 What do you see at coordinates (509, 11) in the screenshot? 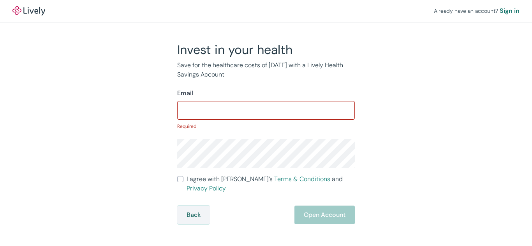
I see `div: Sign in` at bounding box center [509, 11].